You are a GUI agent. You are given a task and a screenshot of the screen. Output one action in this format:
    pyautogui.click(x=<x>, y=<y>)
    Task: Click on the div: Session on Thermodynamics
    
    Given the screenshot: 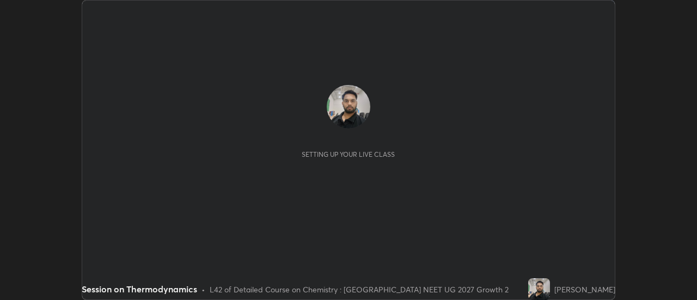 What is the action you would take?
    pyautogui.click(x=139, y=289)
    